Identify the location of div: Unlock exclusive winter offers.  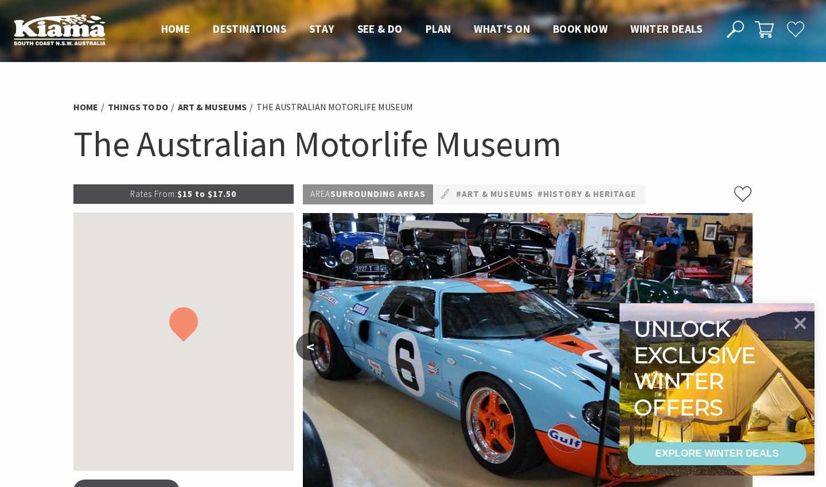
(697, 368).